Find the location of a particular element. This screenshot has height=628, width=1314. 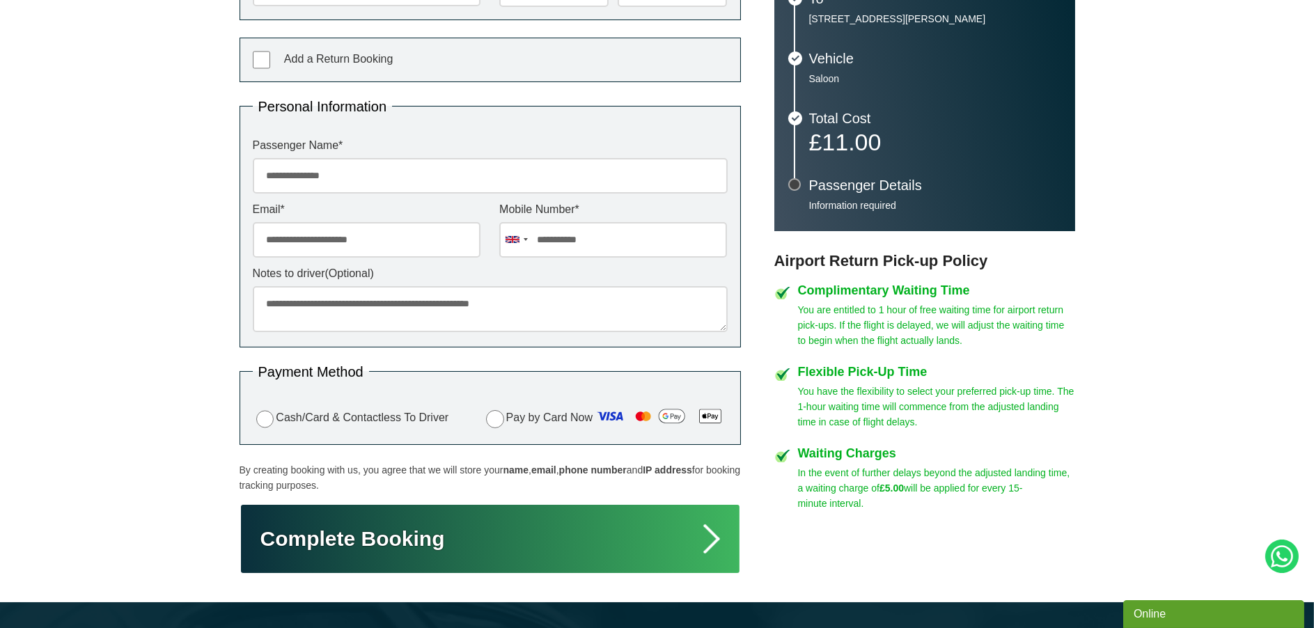

strong: email is located at coordinates (544, 470).